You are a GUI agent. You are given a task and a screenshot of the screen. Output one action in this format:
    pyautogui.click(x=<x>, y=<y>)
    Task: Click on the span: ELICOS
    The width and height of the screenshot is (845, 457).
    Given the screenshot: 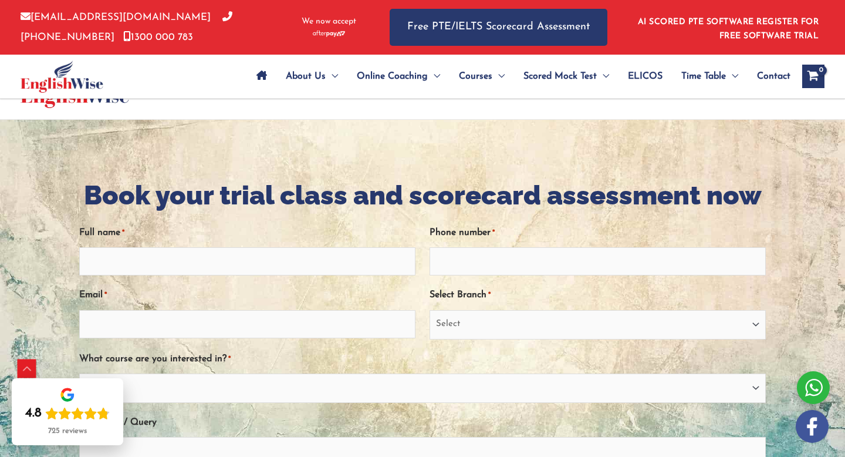 What is the action you would take?
    pyautogui.click(x=645, y=76)
    